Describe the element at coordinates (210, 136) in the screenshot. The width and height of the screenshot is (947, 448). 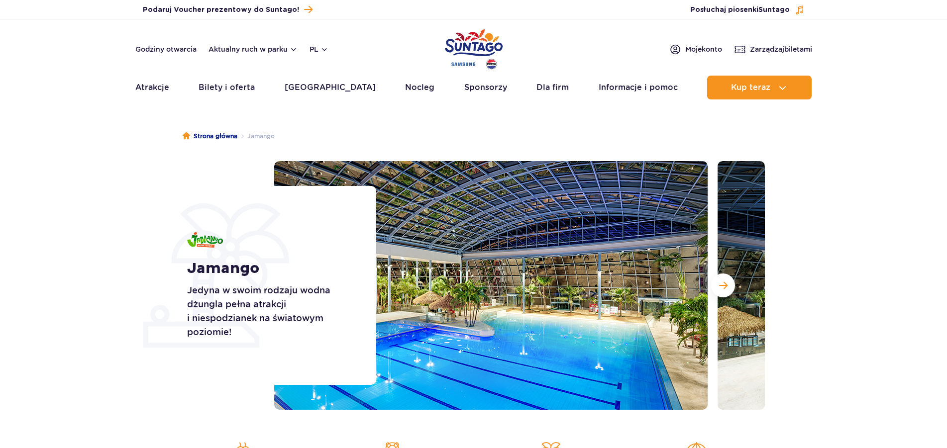
I see `a: Strona główna` at that location.